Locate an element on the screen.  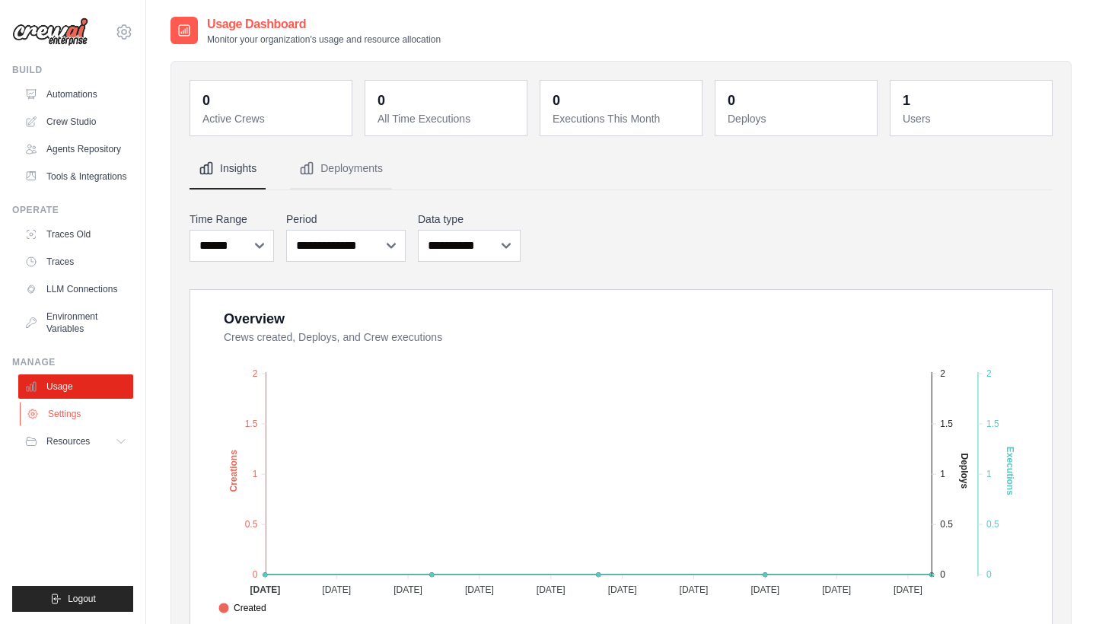
a: Agents Repository is located at coordinates (75, 149).